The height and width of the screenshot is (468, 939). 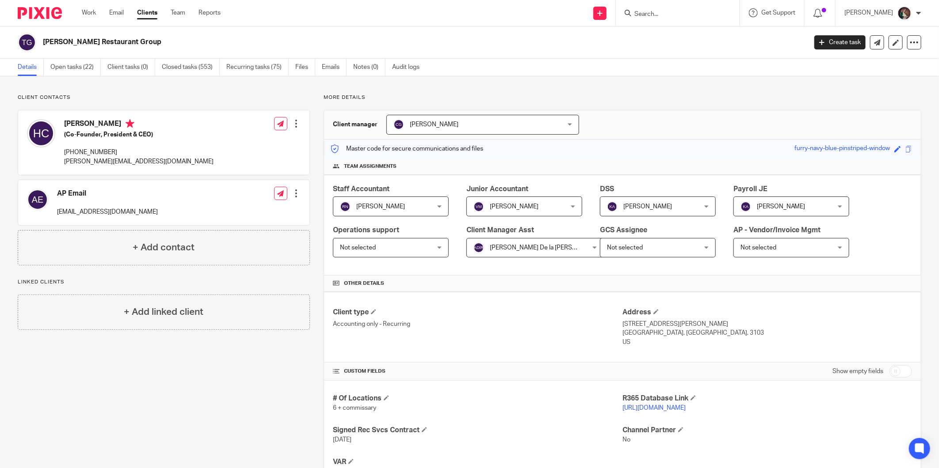 What do you see at coordinates (840, 42) in the screenshot?
I see `a: Create task` at bounding box center [840, 42].